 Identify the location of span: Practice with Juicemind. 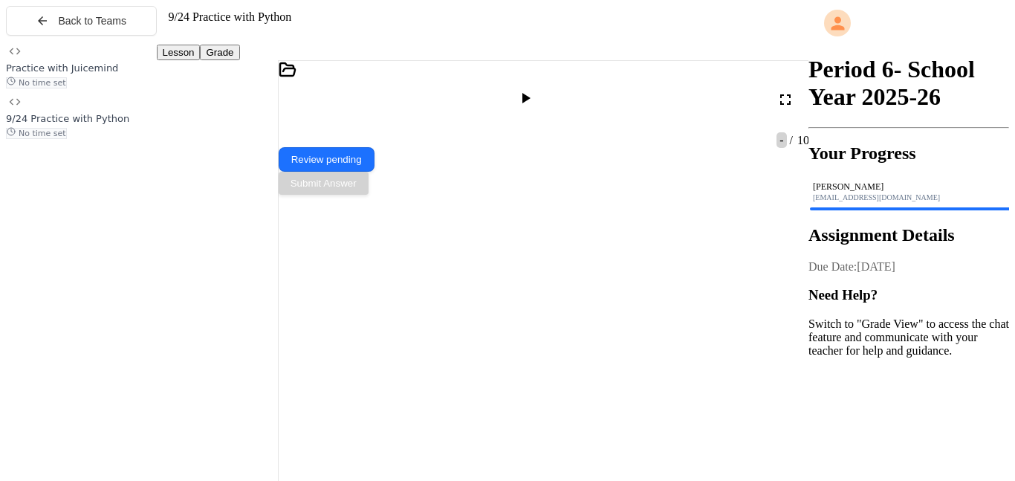
(62, 68).